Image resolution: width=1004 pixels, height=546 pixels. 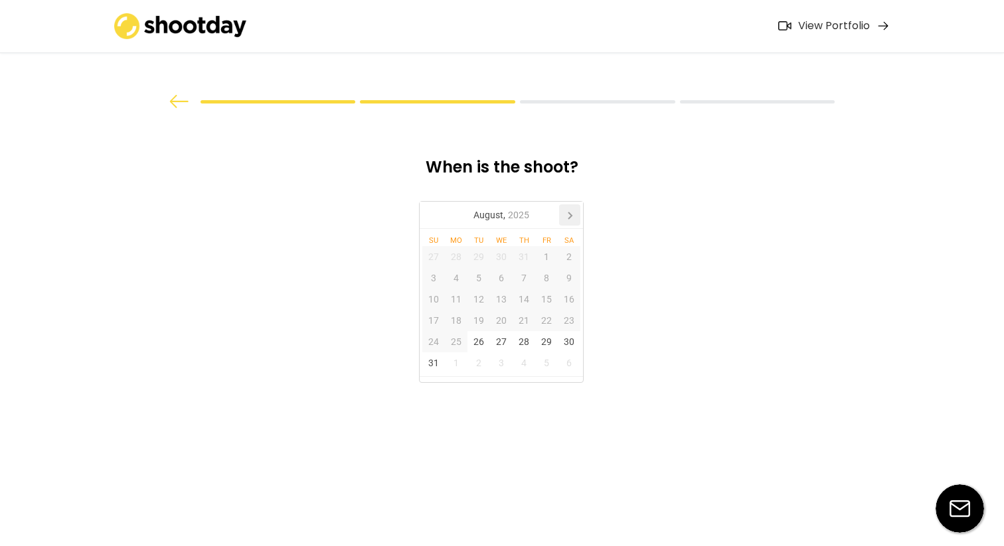 I want to click on div: 25, so click(x=456, y=342).